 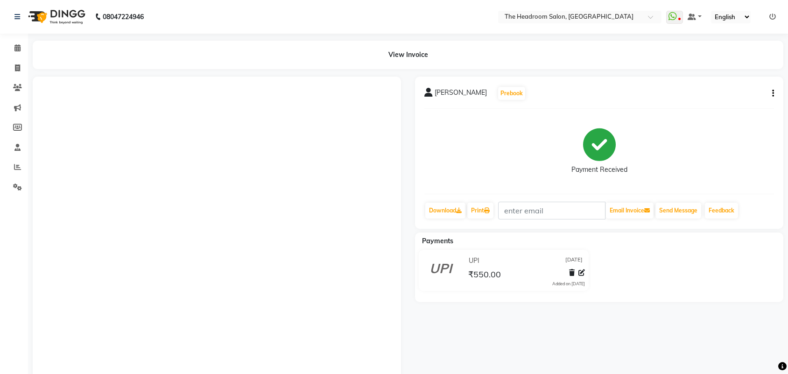 I want to click on a: Feedback, so click(x=721, y=211).